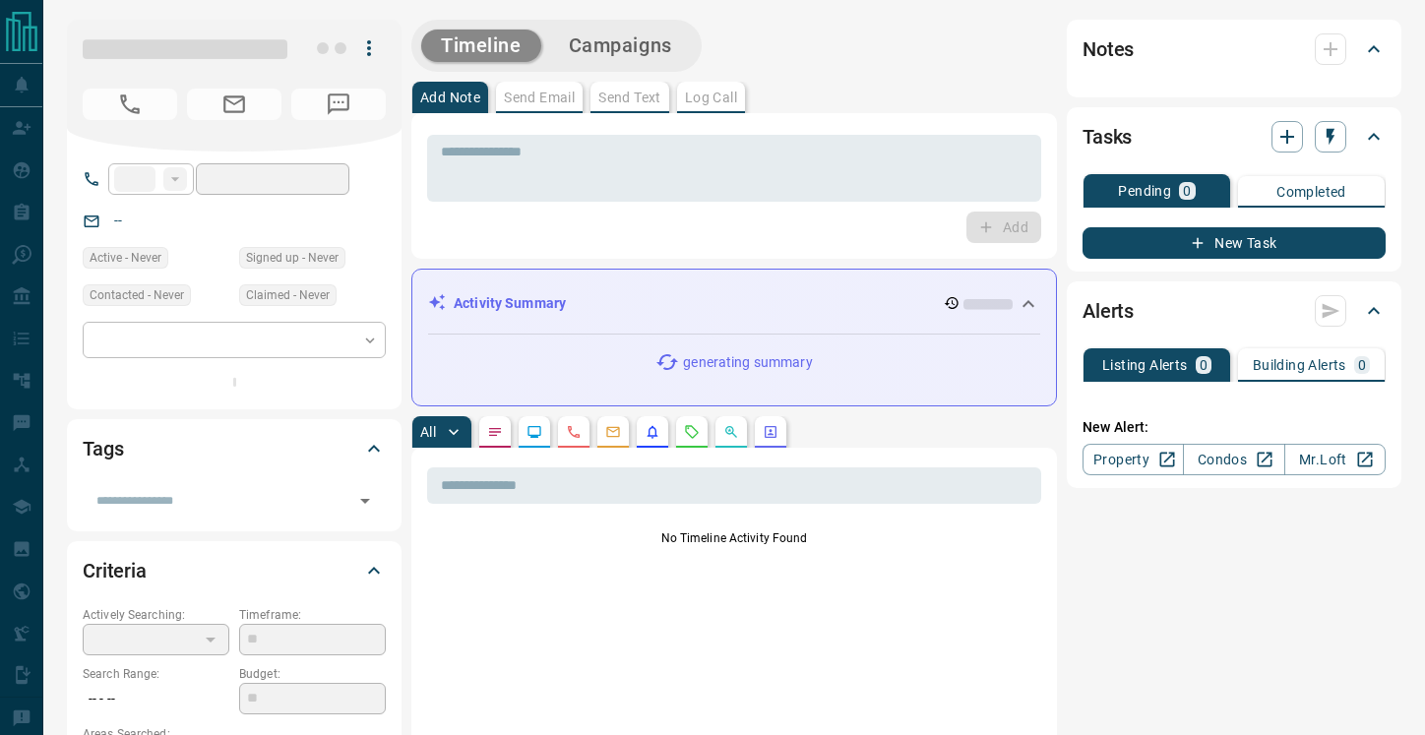 This screenshot has width=1425, height=735. I want to click on svg: Agent Actions, so click(771, 432).